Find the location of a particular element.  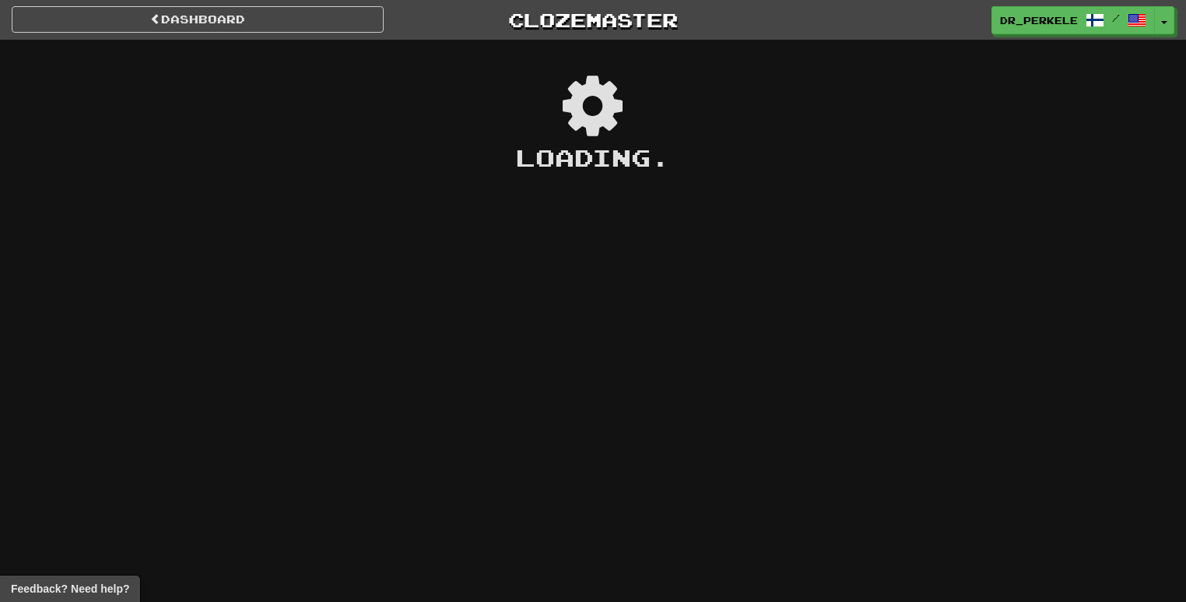

span: dr_perkele is located at coordinates (1039, 20).